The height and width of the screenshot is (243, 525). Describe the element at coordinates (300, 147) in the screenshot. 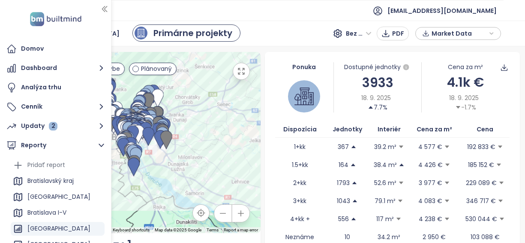

I see `td: 1+kk` at that location.